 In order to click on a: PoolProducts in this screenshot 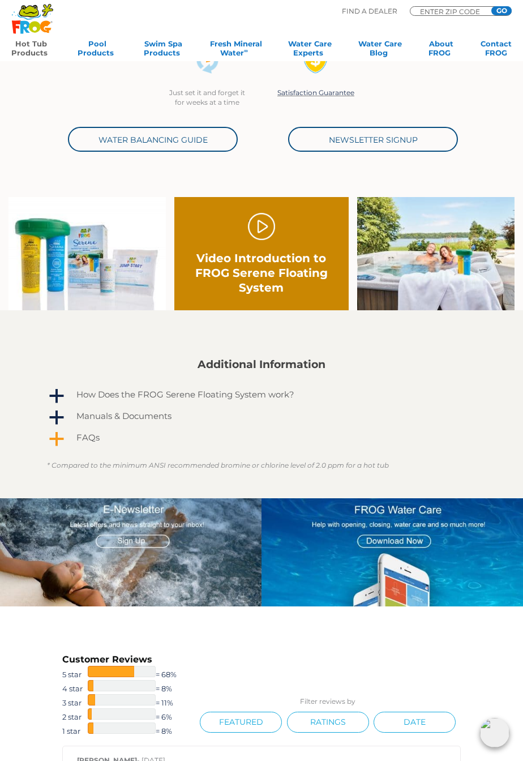, I will do `click(97, 50)`.